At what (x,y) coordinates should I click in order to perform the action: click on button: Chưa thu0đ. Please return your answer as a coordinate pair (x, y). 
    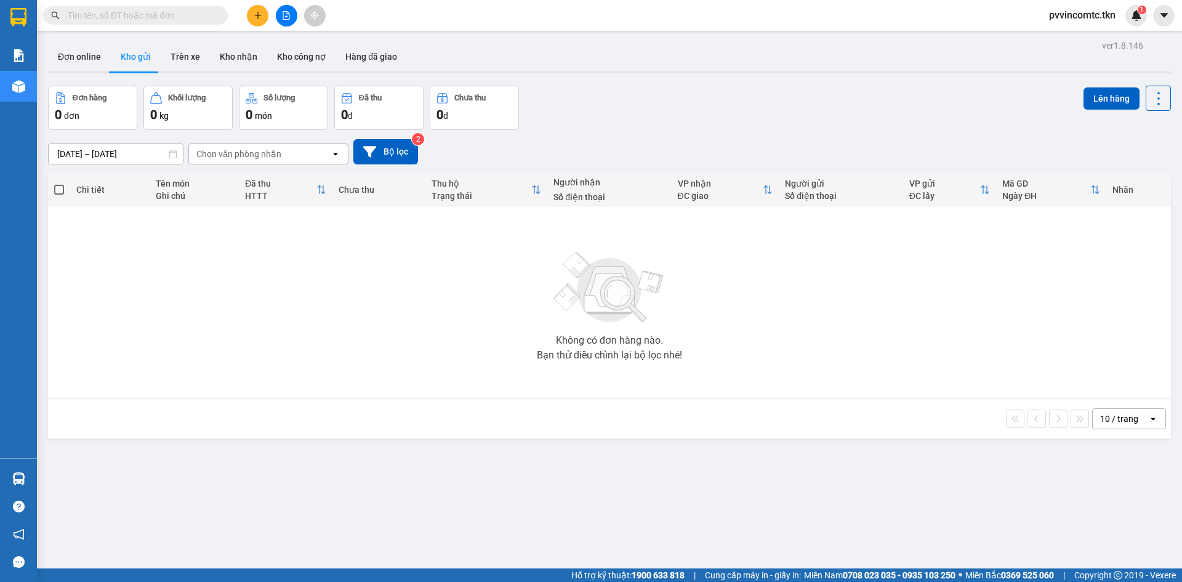
    Looking at the image, I should click on (474, 108).